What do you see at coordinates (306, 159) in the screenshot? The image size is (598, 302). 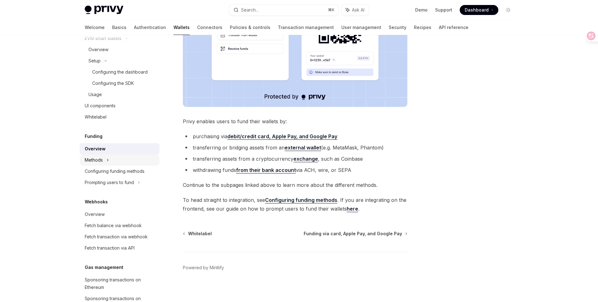 I see `strong: exchange` at bounding box center [306, 159].